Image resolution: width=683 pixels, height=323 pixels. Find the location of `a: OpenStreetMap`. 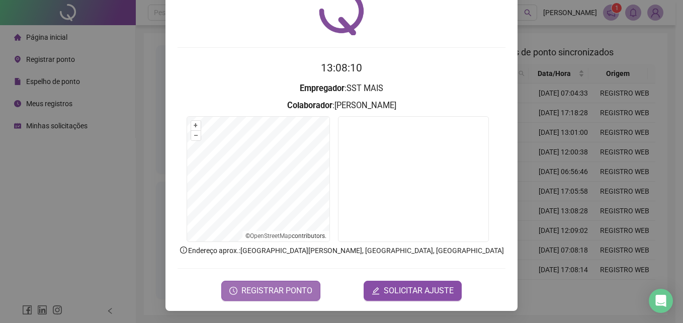

a: OpenStreetMap is located at coordinates (271, 236).